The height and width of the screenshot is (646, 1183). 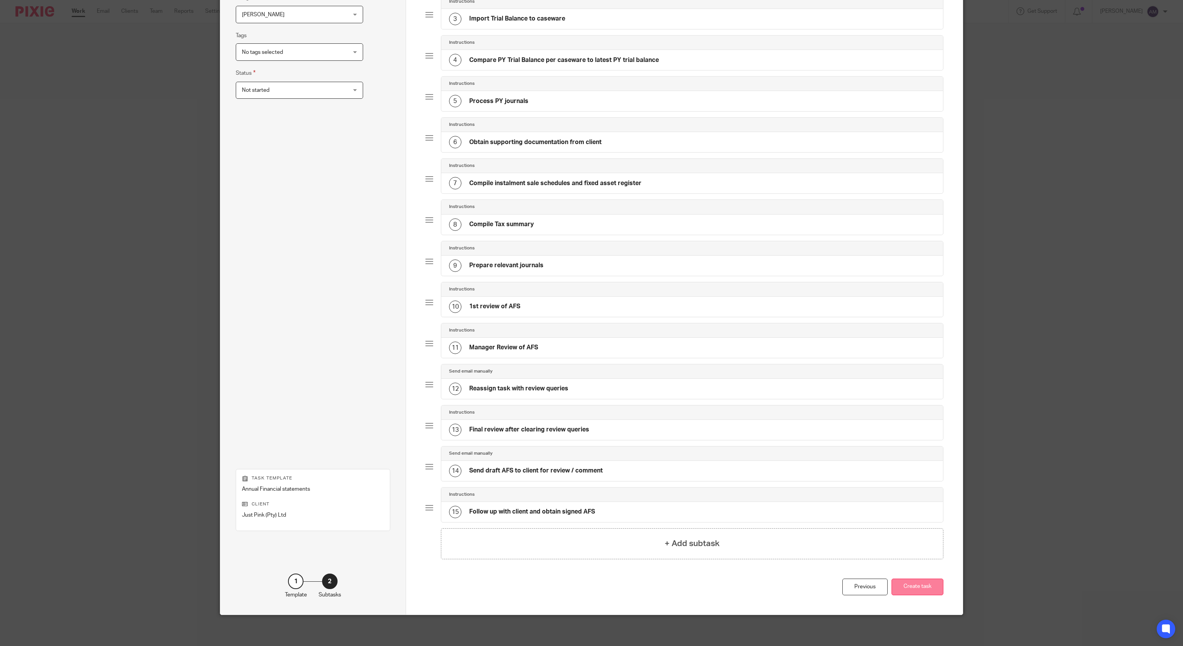 What do you see at coordinates (455, 60) in the screenshot?
I see `div: 4` at bounding box center [455, 60].